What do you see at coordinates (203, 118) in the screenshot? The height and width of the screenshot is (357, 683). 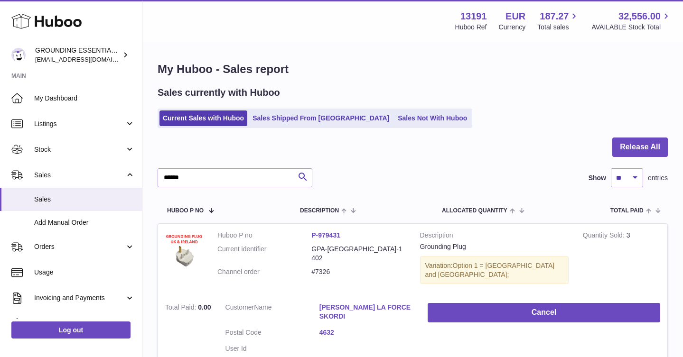 I see `a: Current Sales with Huboo` at bounding box center [203, 118].